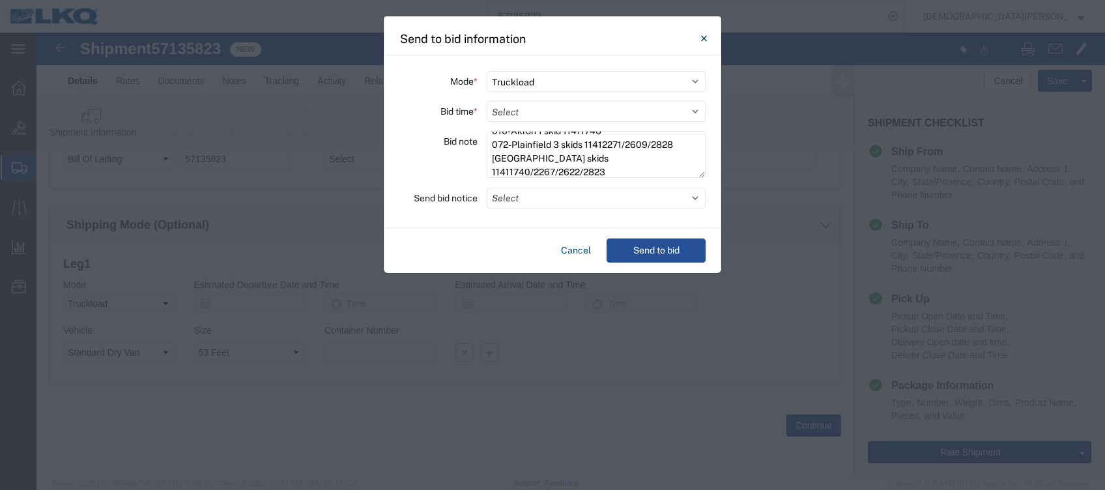  Describe the element at coordinates (656, 250) in the screenshot. I see `button: Send to bid` at that location.